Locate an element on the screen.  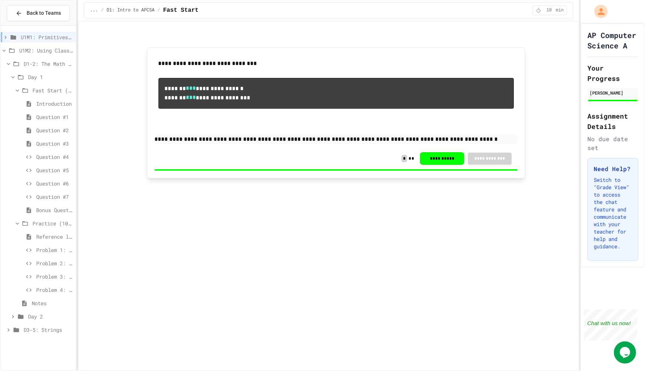
h3: Need Help? is located at coordinates (613, 169).